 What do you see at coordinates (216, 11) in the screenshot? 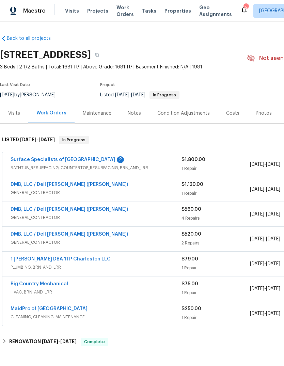
I see `span: Geo Assignments` at bounding box center [216, 11].